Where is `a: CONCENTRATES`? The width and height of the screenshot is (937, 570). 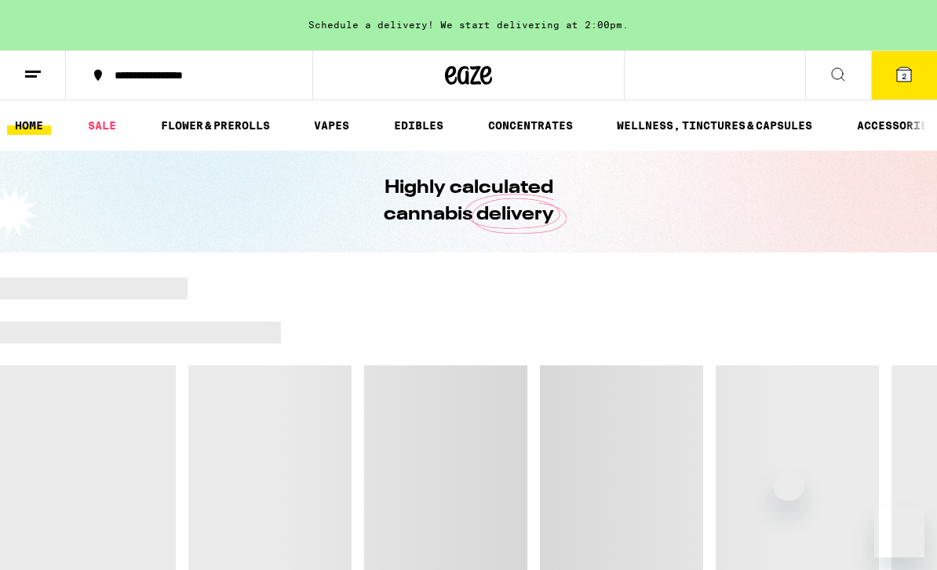 a: CONCENTRATES is located at coordinates (530, 126).